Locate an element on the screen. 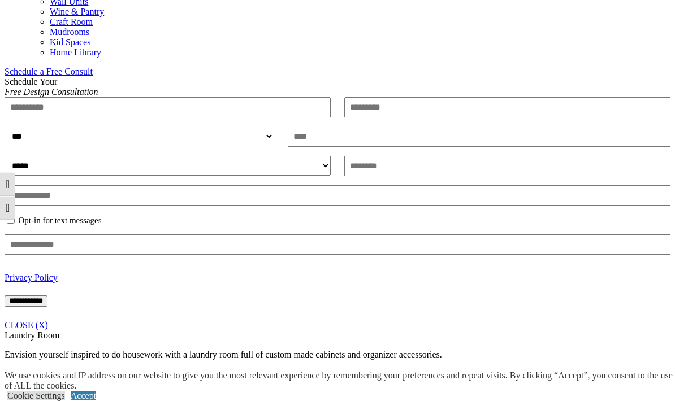  a: Schedule a Free Consult (opens a dropdown menu) is located at coordinates (49, 71).